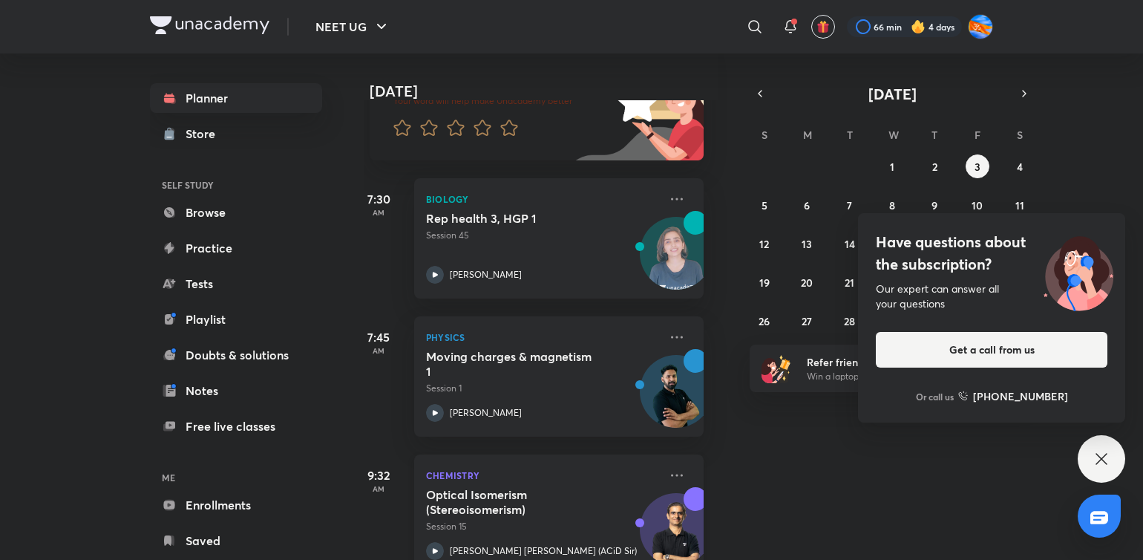 The image size is (1143, 560). I want to click on abbr: Friday, so click(977, 134).